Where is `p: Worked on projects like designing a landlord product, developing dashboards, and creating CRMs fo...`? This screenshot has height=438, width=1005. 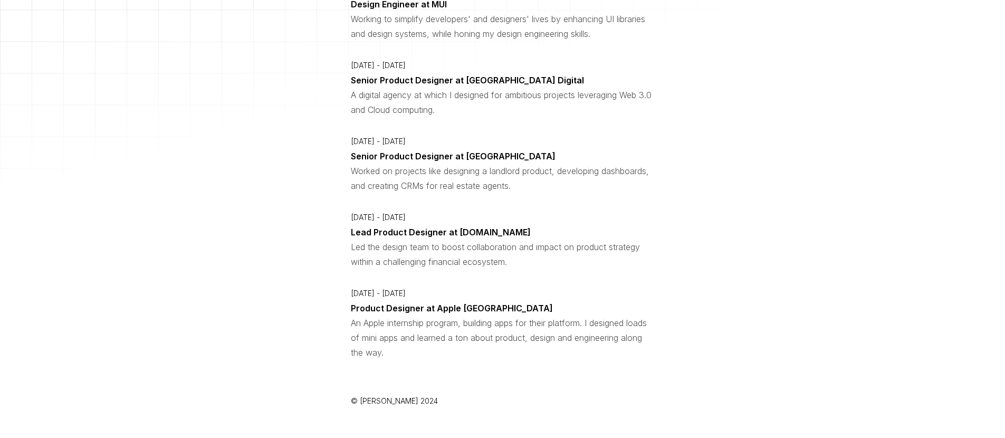 p: Worked on projects like designing a landlord product, developing dashboards, and creating CRMs fo... is located at coordinates (503, 178).